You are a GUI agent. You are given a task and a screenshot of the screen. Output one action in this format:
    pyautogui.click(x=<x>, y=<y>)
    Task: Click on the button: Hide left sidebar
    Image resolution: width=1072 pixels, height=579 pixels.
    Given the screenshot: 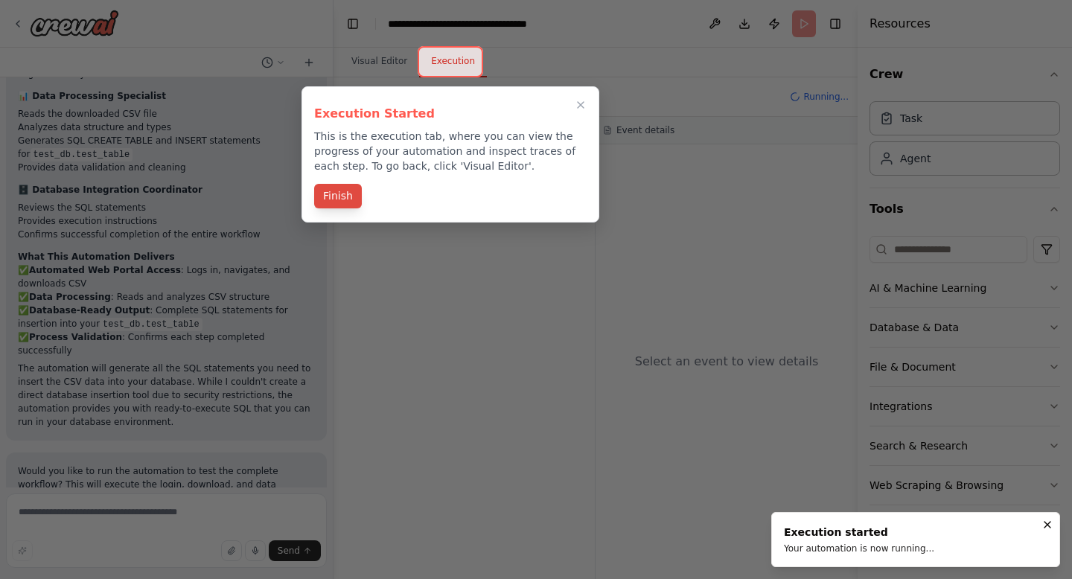 What is the action you would take?
    pyautogui.click(x=353, y=24)
    